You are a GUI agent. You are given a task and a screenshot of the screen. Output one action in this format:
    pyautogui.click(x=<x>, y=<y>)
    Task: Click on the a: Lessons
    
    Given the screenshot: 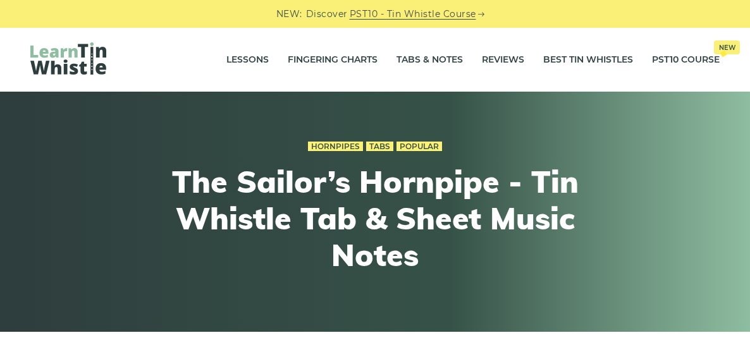 What is the action you would take?
    pyautogui.click(x=247, y=60)
    